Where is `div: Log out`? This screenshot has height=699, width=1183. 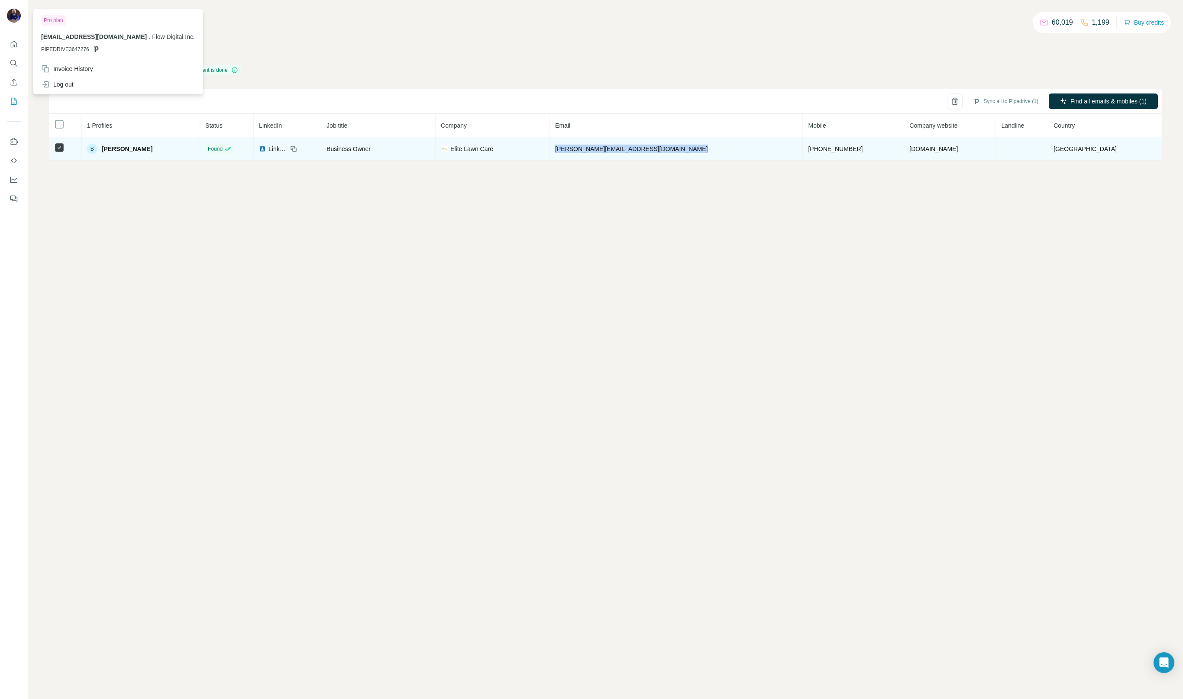 div: Log out is located at coordinates (57, 84).